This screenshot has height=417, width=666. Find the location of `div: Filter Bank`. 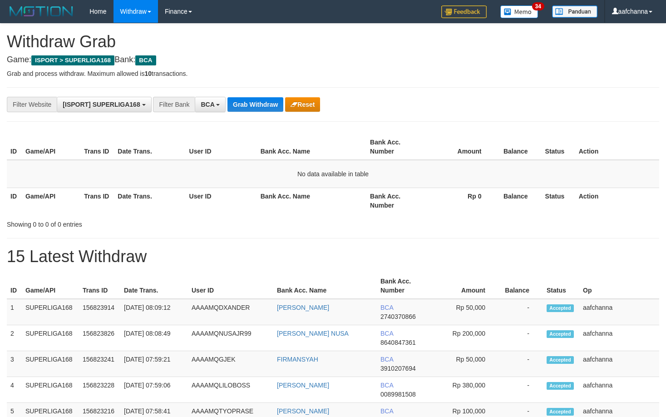

div: Filter Bank is located at coordinates (174, 104).